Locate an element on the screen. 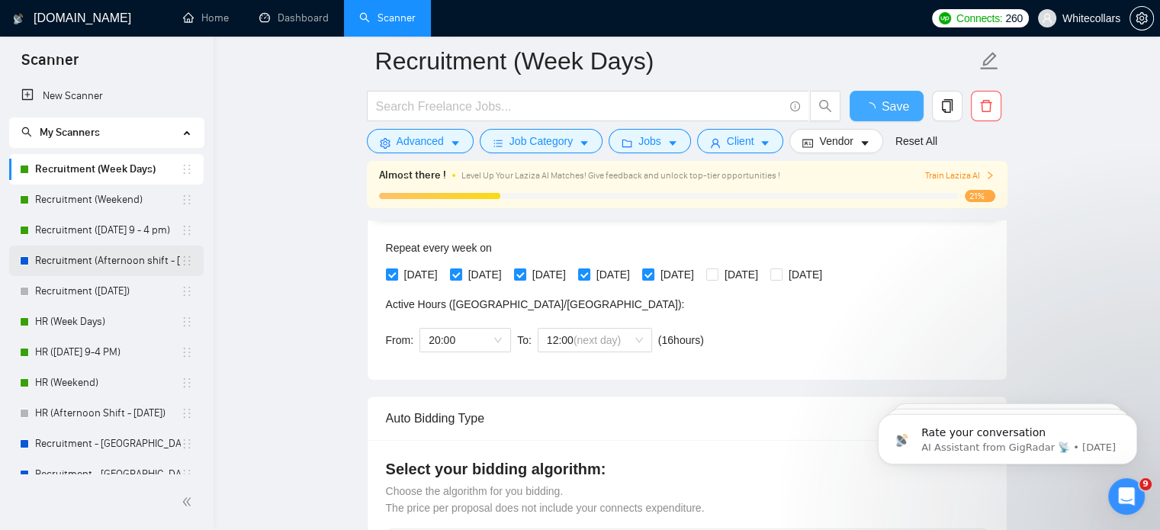 The width and height of the screenshot is (1160, 530). span: idcard is located at coordinates (808, 143).